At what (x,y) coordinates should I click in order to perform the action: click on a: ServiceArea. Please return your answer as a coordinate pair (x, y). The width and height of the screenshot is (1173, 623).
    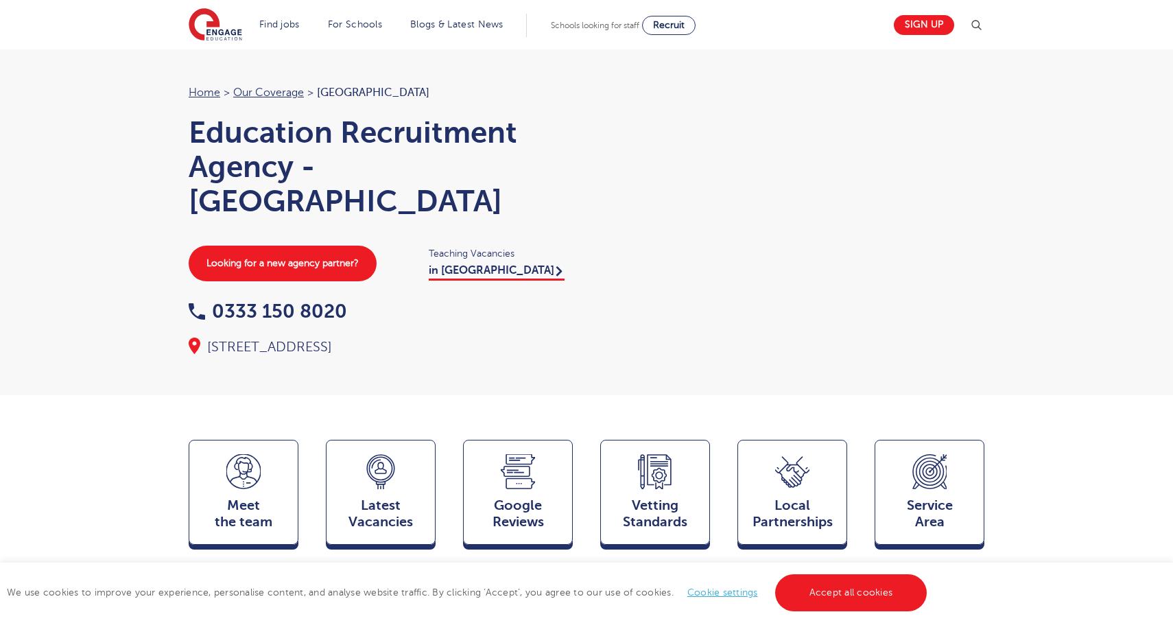
    Looking at the image, I should click on (929, 495).